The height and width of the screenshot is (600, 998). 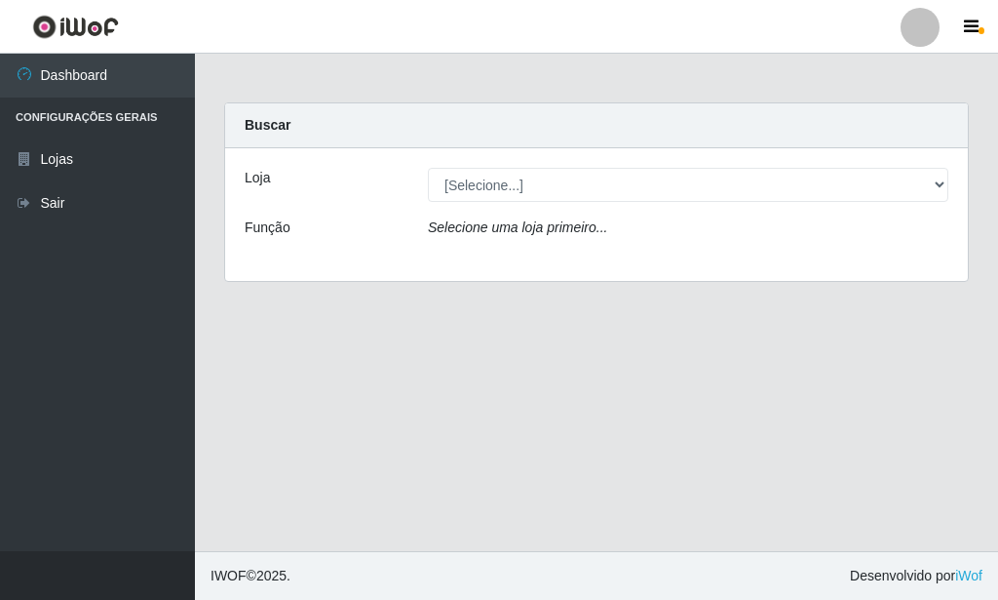 I want to click on span: Desenvolvido por, so click(x=916, y=575).